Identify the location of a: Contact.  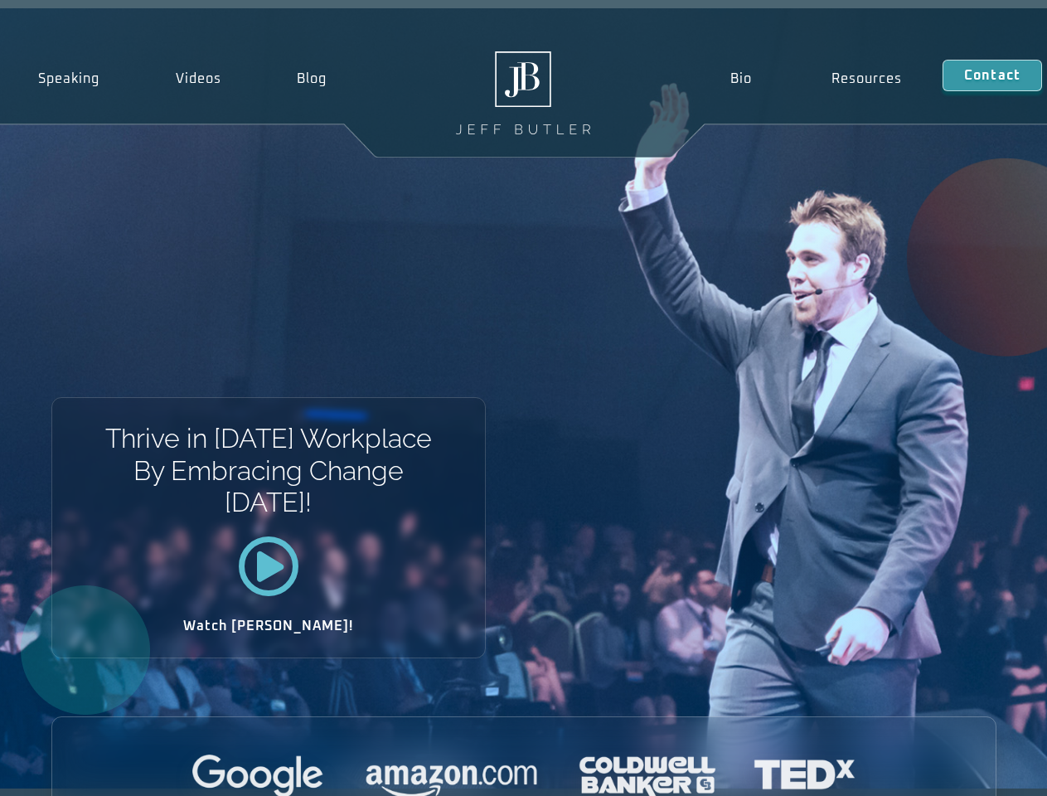
(993, 75).